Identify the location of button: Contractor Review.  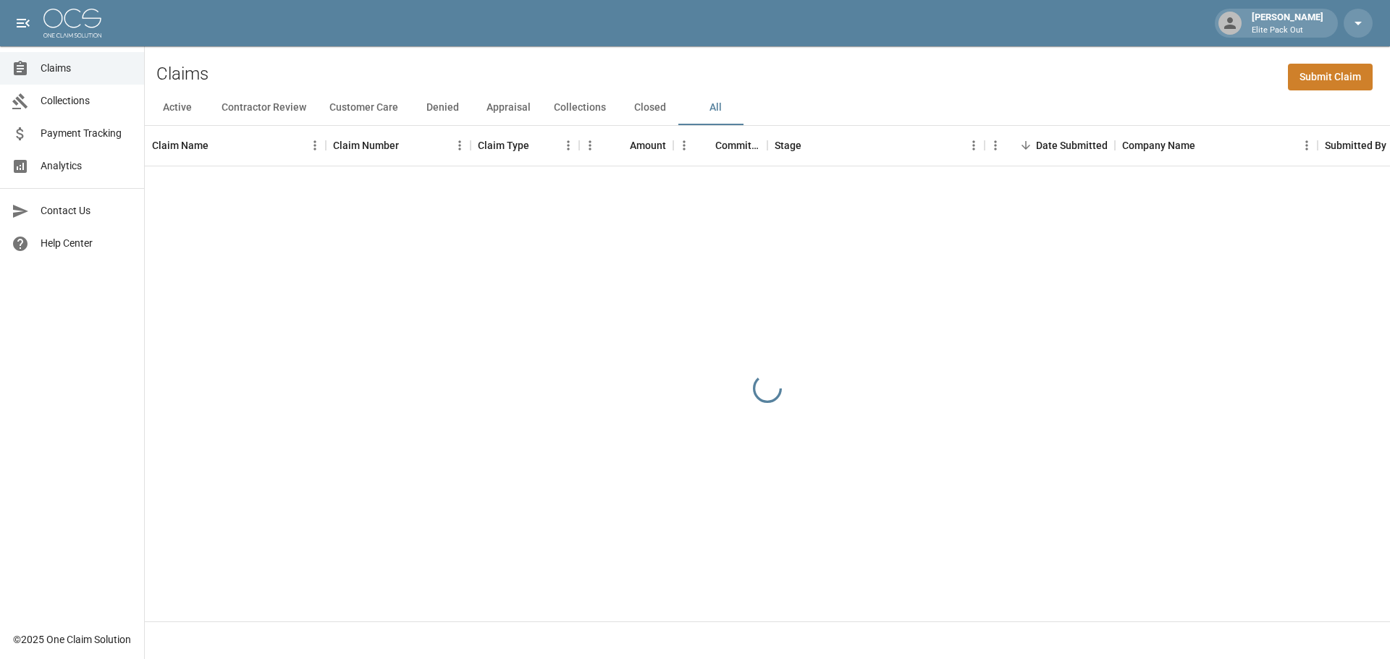
(263, 108).